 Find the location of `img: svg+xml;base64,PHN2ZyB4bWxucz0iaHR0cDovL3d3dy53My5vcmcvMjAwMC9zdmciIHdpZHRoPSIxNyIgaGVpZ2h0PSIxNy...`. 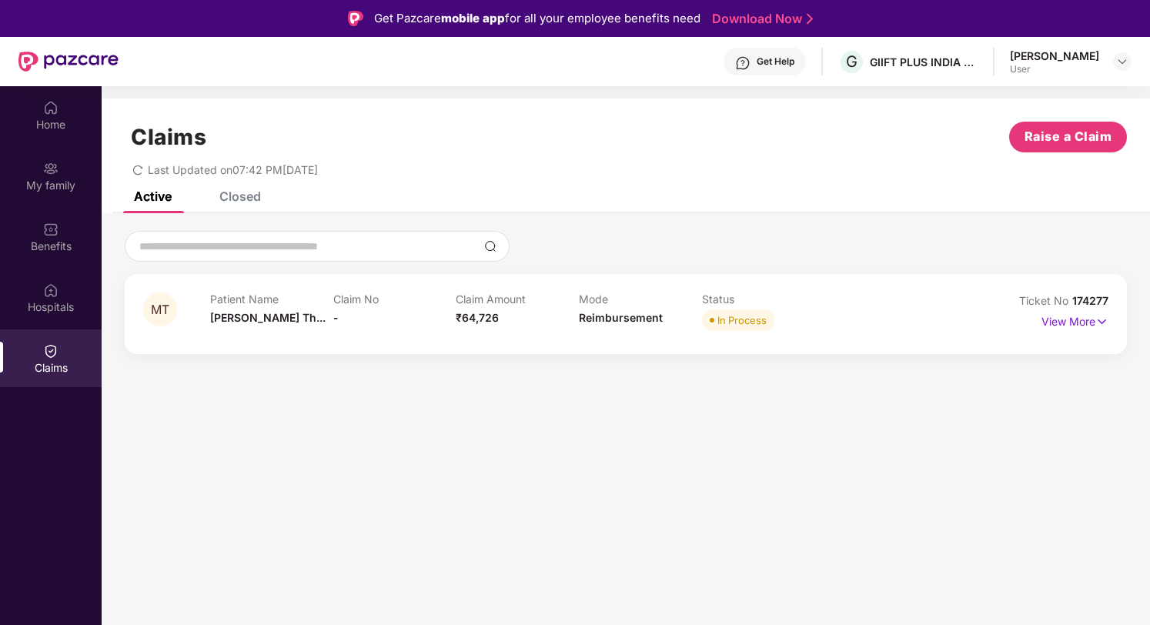

img: svg+xml;base64,PHN2ZyB4bWxucz0iaHR0cDovL3d3dy53My5vcmcvMjAwMC9zdmciIHdpZHRoPSIxNyIgaGVpZ2h0PSIxNy... is located at coordinates (1101, 322).